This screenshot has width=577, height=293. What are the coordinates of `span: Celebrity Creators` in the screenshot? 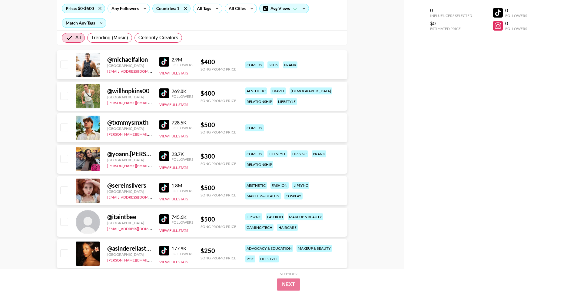 It's located at (159, 38).